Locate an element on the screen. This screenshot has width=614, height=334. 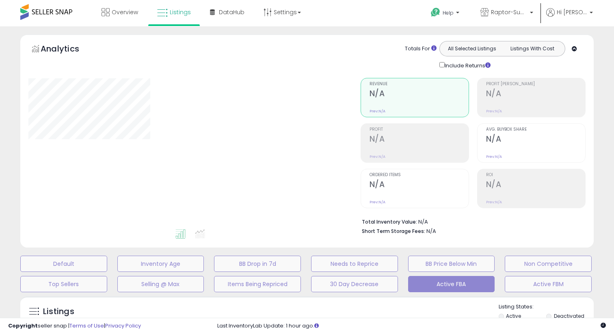
span: Avg. Buybox Share is located at coordinates (536, 130).